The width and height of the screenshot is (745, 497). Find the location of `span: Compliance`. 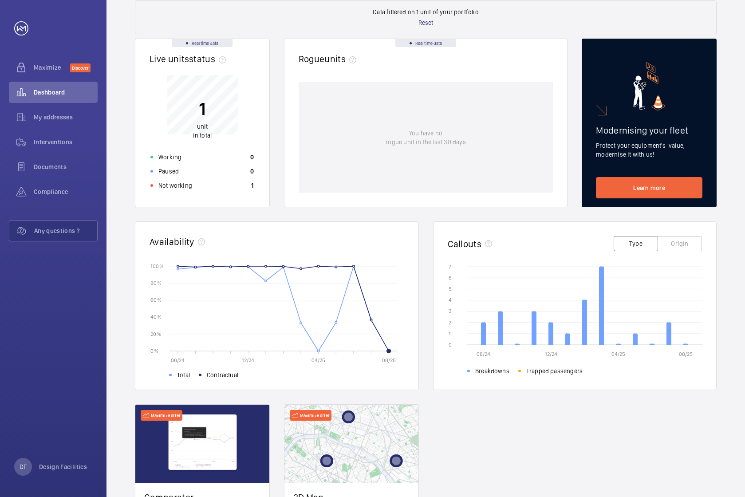

span: Compliance is located at coordinates (66, 192).